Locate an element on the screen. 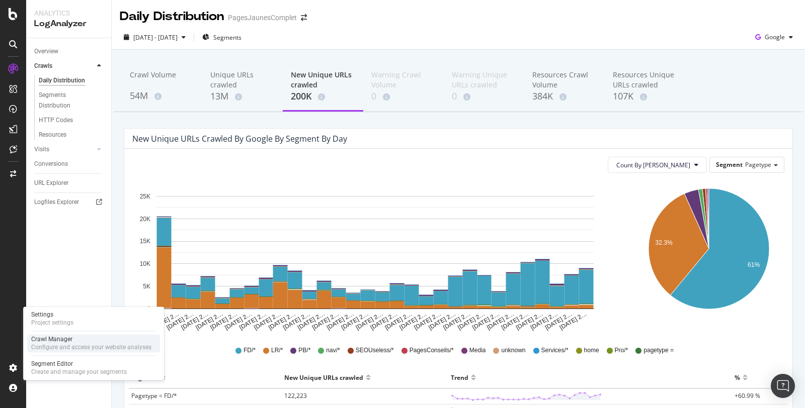 The image size is (805, 408). div: Resources is located at coordinates (52, 135).